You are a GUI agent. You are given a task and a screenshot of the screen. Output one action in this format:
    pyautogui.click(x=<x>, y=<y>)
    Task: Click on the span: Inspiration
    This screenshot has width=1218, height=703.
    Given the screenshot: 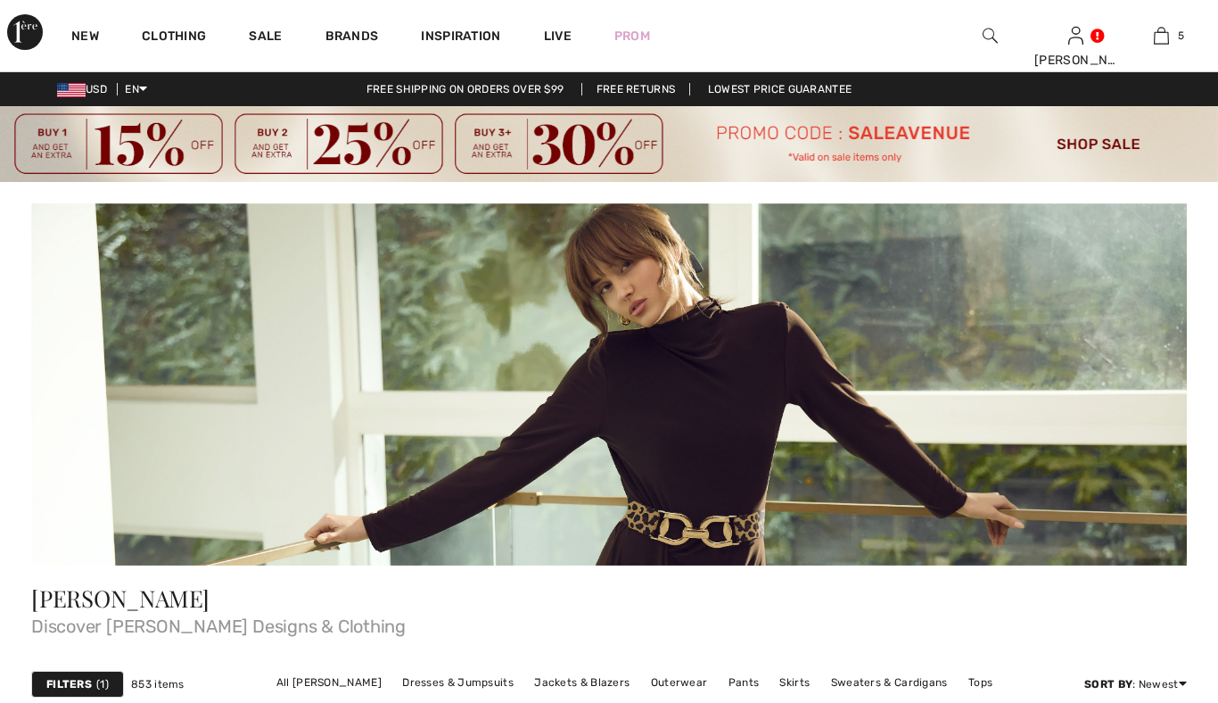 What is the action you would take?
    pyautogui.click(x=460, y=37)
    